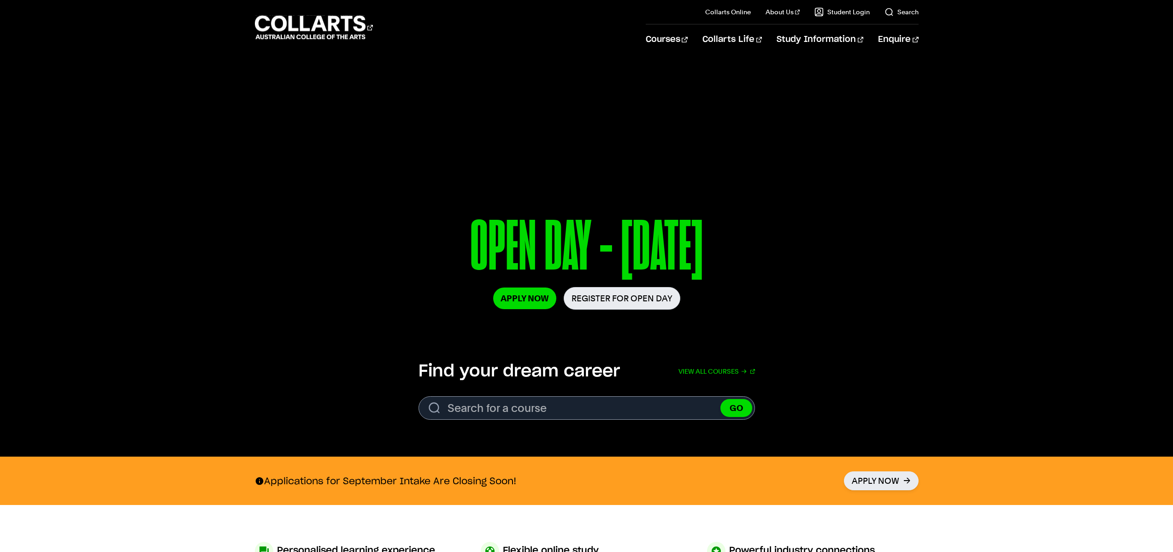 The height and width of the screenshot is (552, 1173). I want to click on a: Student Login, so click(842, 12).